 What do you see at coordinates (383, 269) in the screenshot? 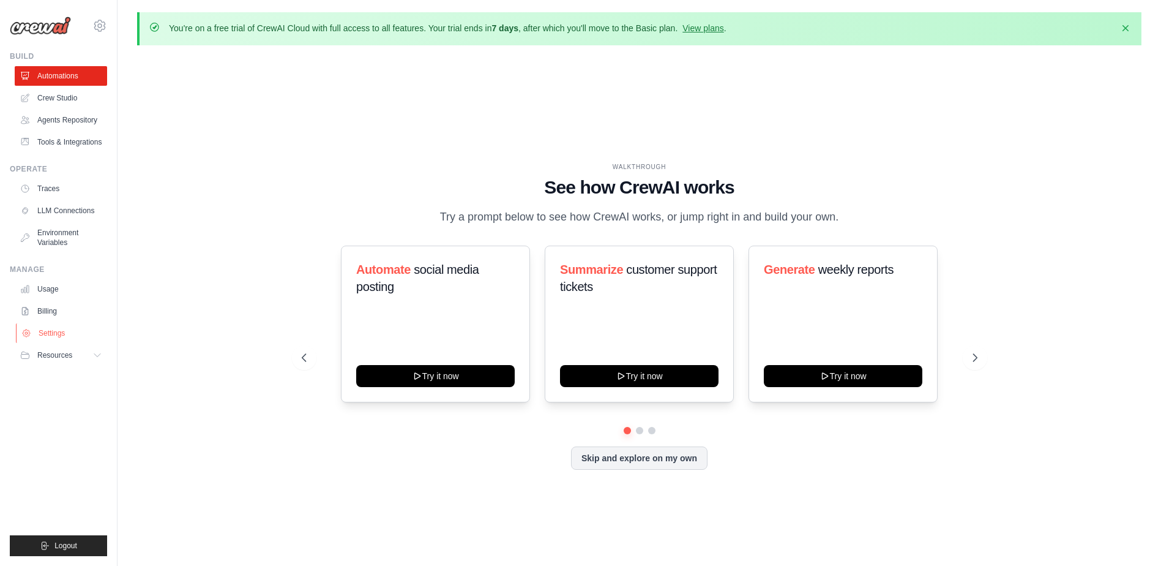
I see `span: Automate` at bounding box center [383, 269].